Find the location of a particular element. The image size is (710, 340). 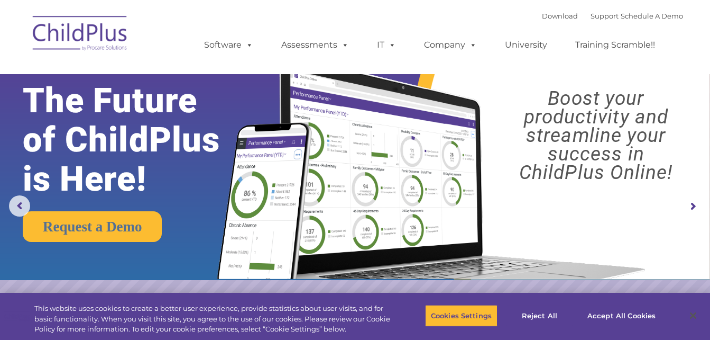

a: Training Scramble!! is located at coordinates (615, 45).